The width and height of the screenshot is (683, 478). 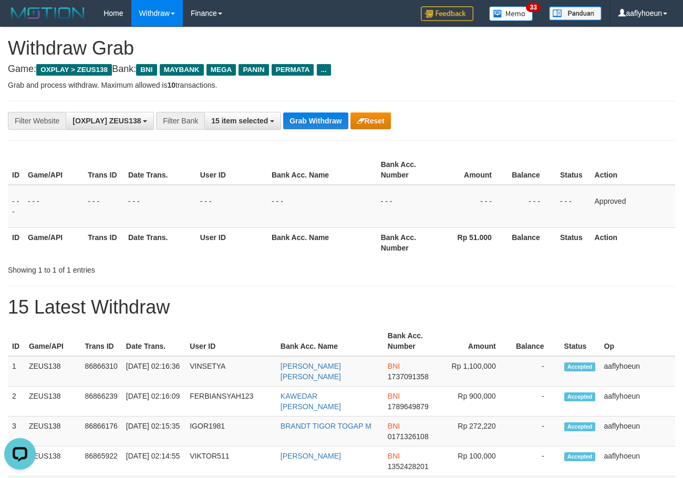 I want to click on img: panduan.png, so click(x=575, y=13).